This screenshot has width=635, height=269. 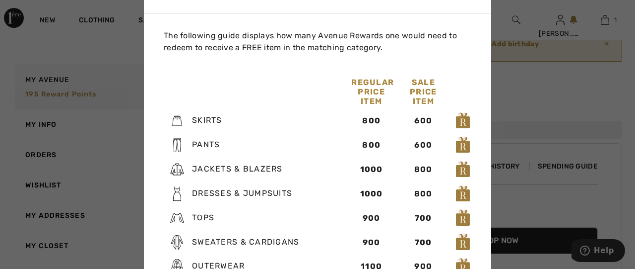 What do you see at coordinates (206, 144) in the screenshot?
I see `span: Pants` at bounding box center [206, 144].